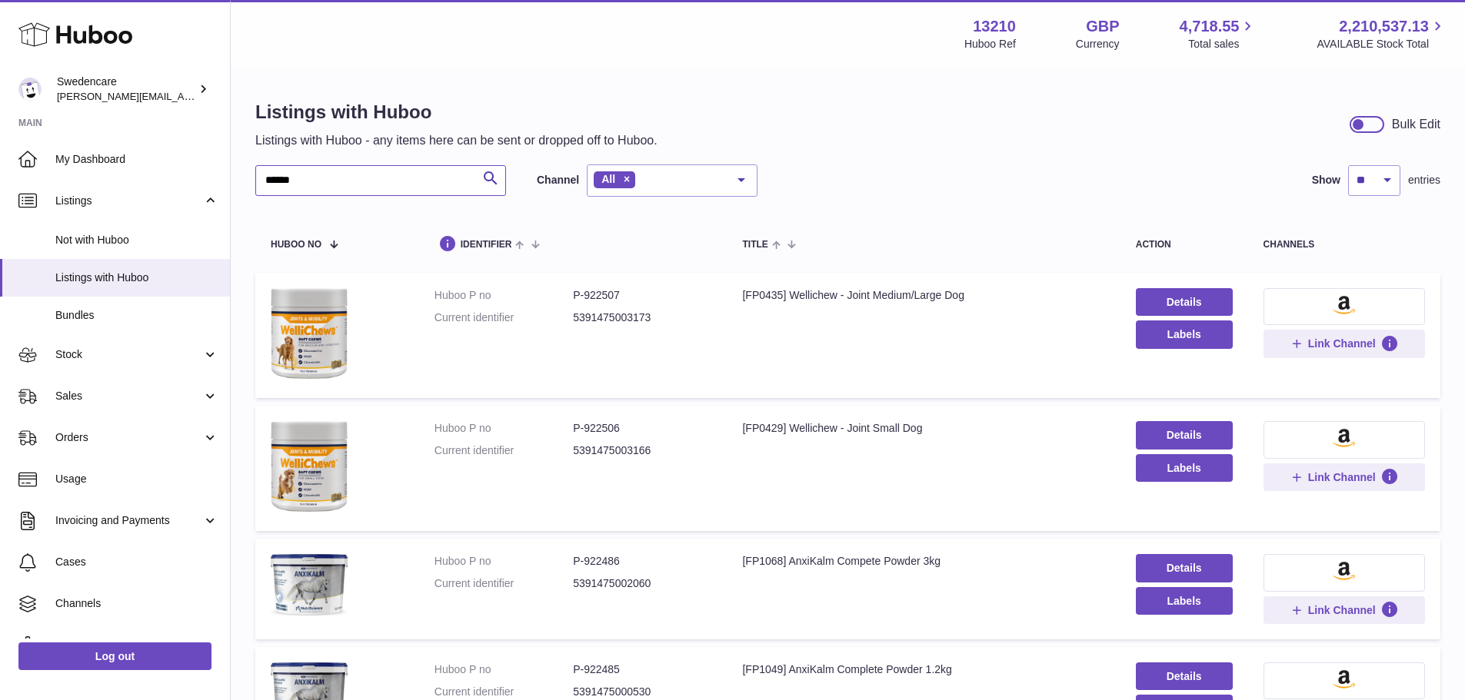  Describe the element at coordinates (642, 428) in the screenshot. I see `dd: P-922506` at that location.